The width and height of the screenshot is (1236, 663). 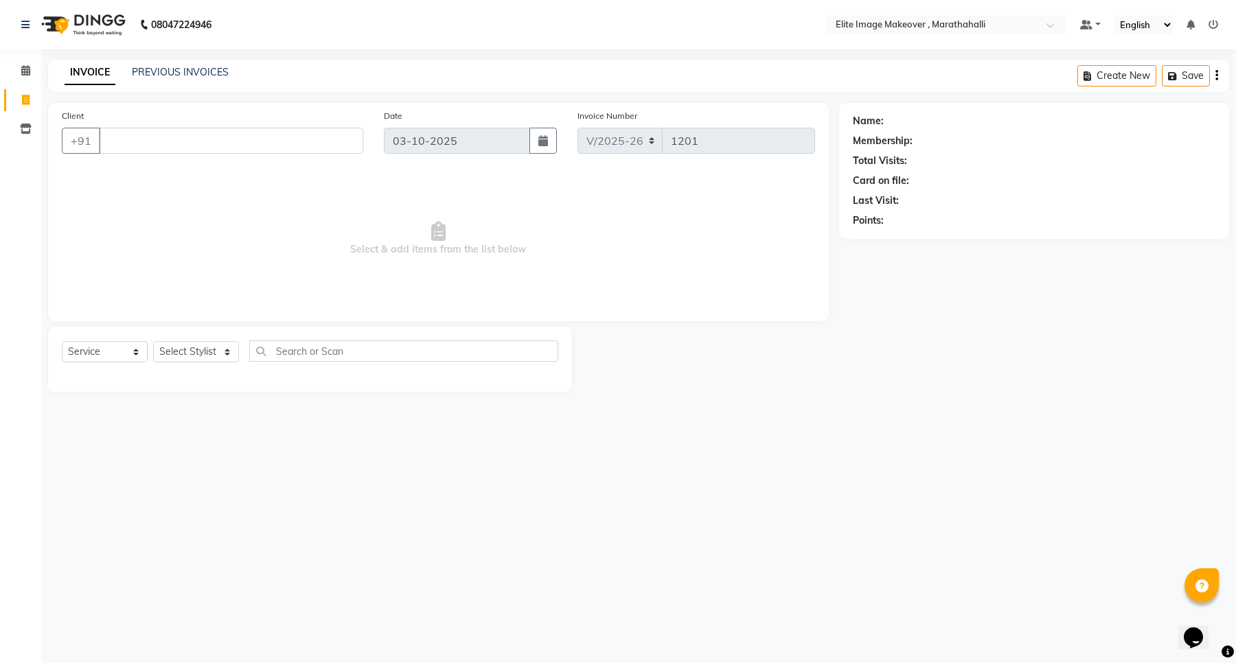 I want to click on button: Save, so click(x=1186, y=76).